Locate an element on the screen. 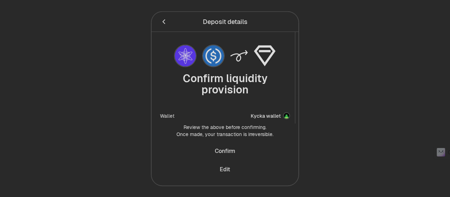 The image size is (450, 197). div: Review the above before confirming. Once made, your transaction is irreversible. is located at coordinates (225, 130).